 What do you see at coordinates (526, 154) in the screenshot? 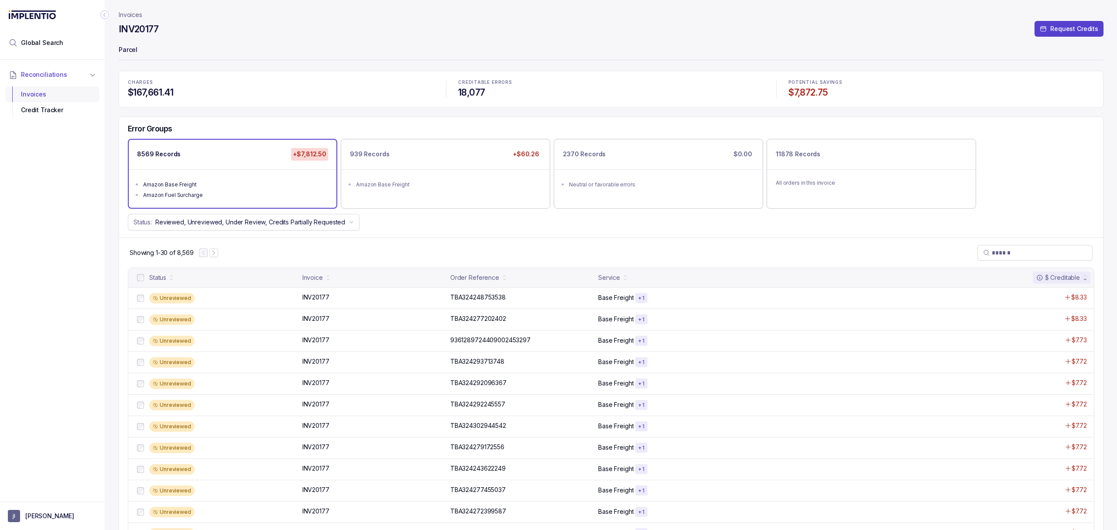
I see `p: +$60.26` at bounding box center [526, 154].